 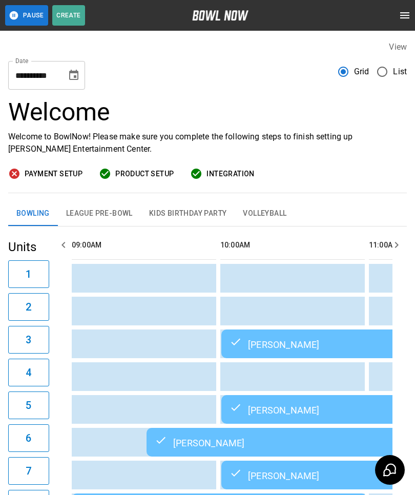 I want to click on button: Create, so click(x=69, y=15).